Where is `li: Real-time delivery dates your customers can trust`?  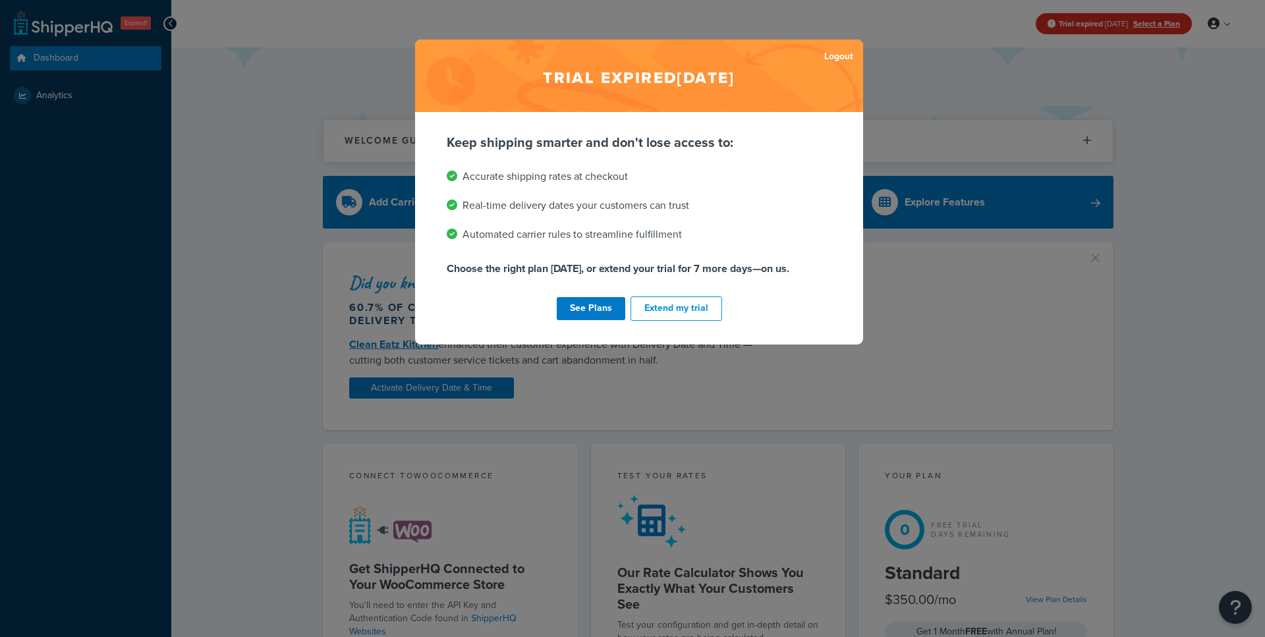 li: Real-time delivery dates your customers can trust is located at coordinates (639, 206).